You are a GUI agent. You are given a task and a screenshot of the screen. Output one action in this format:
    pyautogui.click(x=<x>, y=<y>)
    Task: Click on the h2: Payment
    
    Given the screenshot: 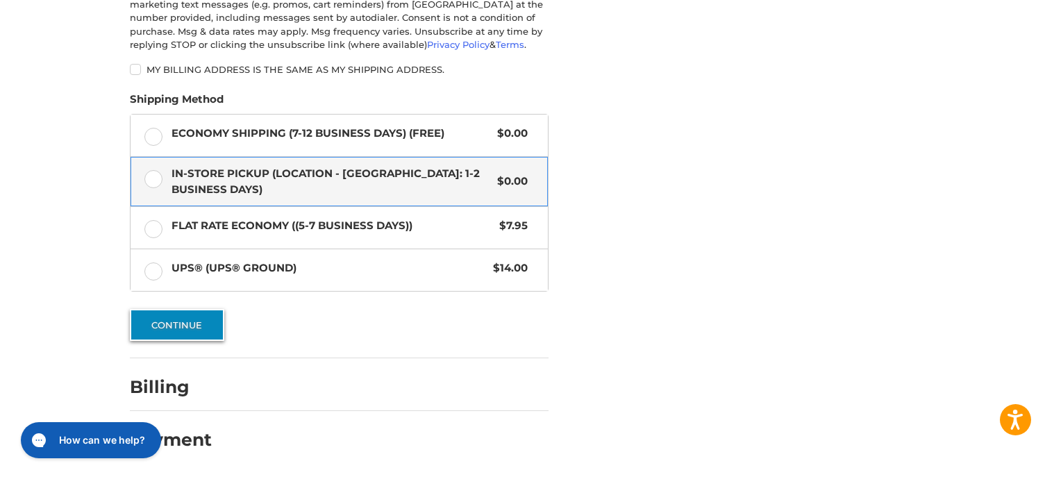 What is the action you would take?
    pyautogui.click(x=171, y=440)
    